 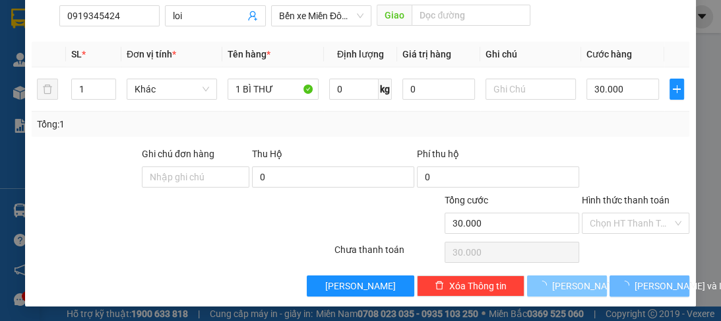 What do you see at coordinates (272, 89) in the screenshot?
I see `input: VD: Bàn, Ghế` at bounding box center [272, 89].